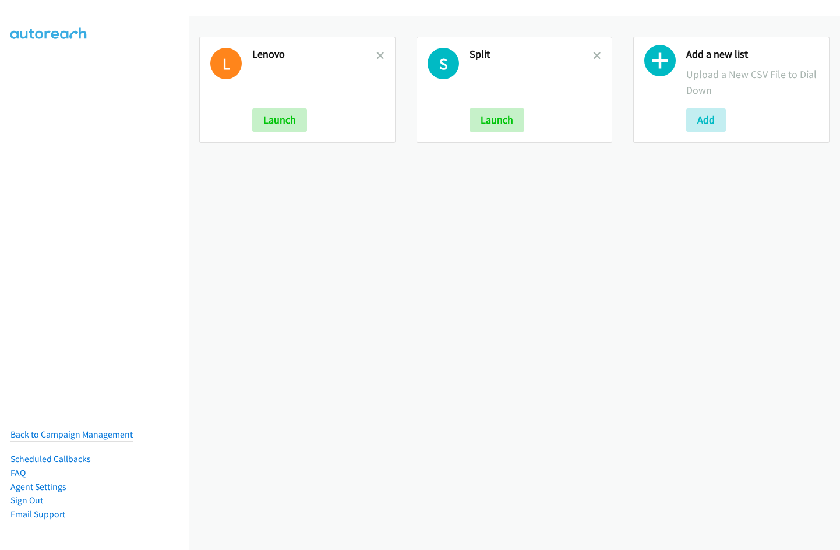 This screenshot has width=840, height=550. What do you see at coordinates (752, 82) in the screenshot?
I see `p: Upload a New CSV File to Dial Down` at bounding box center [752, 82].